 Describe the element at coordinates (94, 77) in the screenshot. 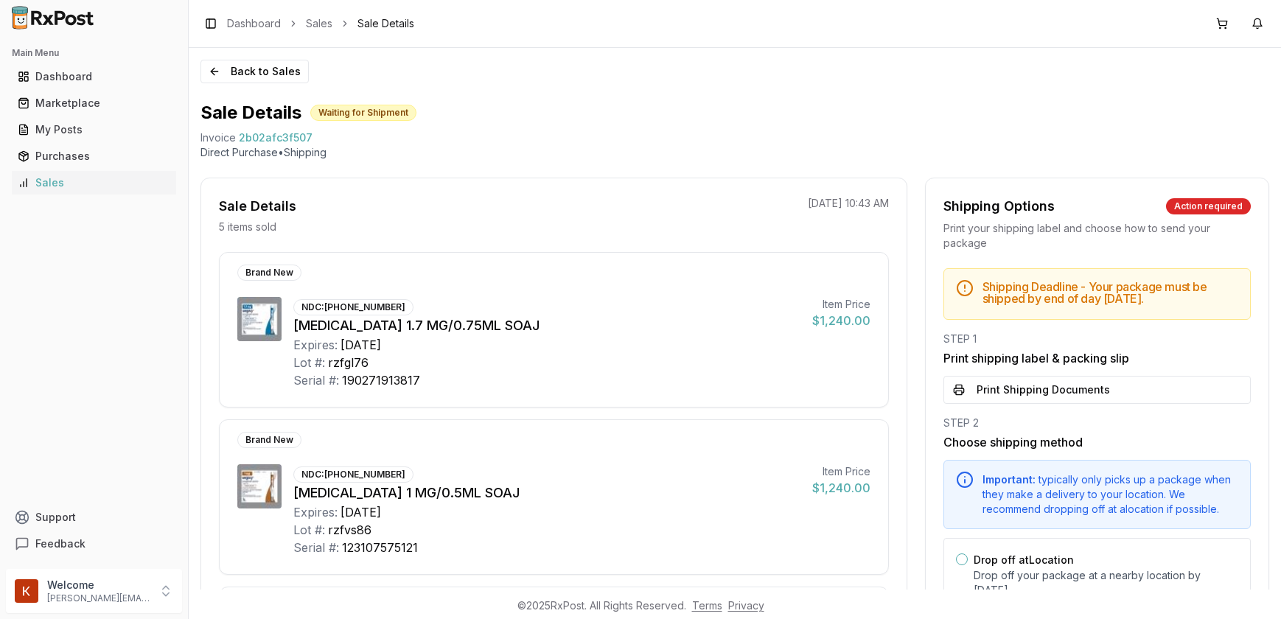

I see `button: Dashboard` at that location.